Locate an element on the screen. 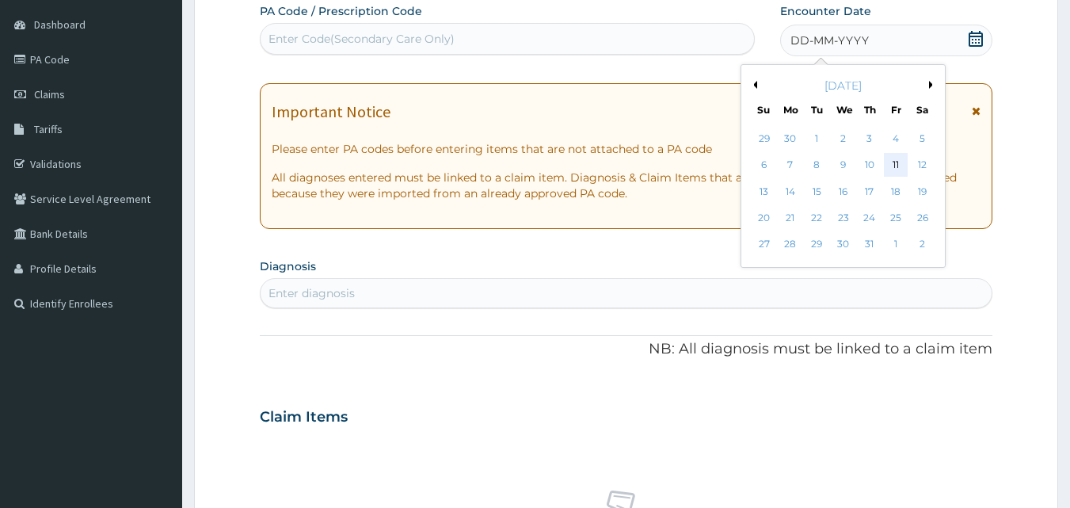 The width and height of the screenshot is (1070, 508). div: Choose Monday, July 7th, 2025 is located at coordinates (791, 166).